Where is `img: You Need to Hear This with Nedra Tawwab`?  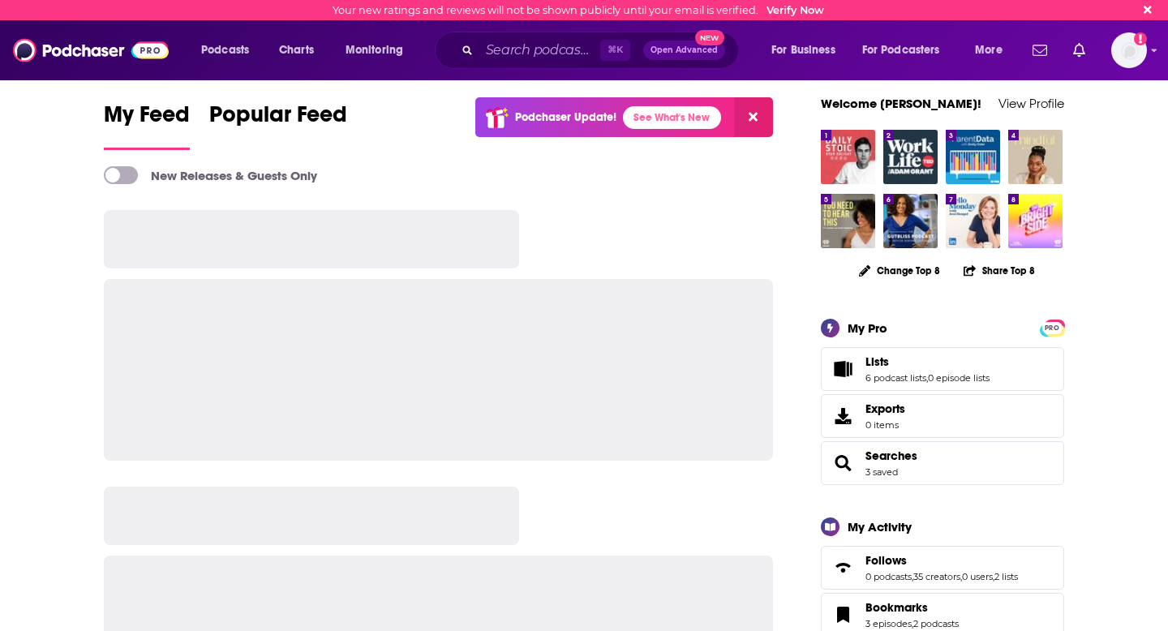 img: You Need to Hear This with Nedra Tawwab is located at coordinates (848, 221).